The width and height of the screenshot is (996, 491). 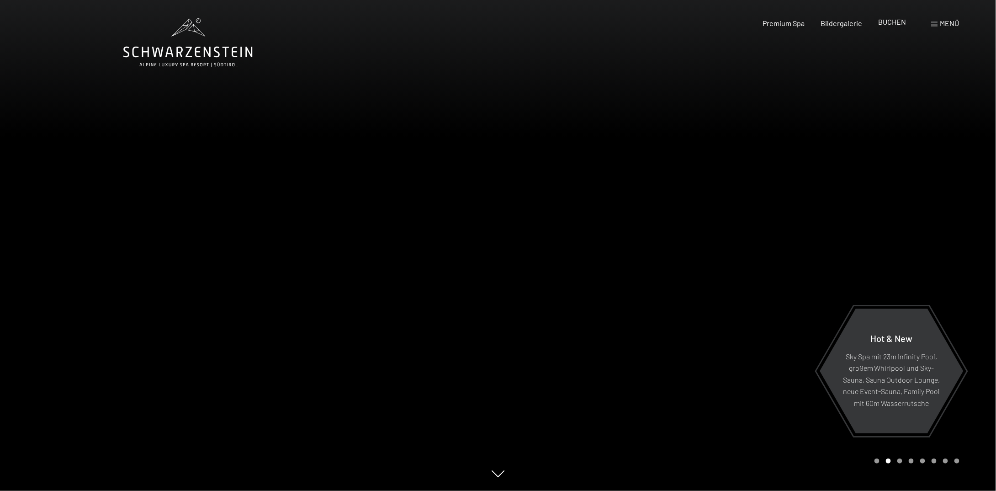 I want to click on div: Carousel Page 4, so click(x=911, y=460).